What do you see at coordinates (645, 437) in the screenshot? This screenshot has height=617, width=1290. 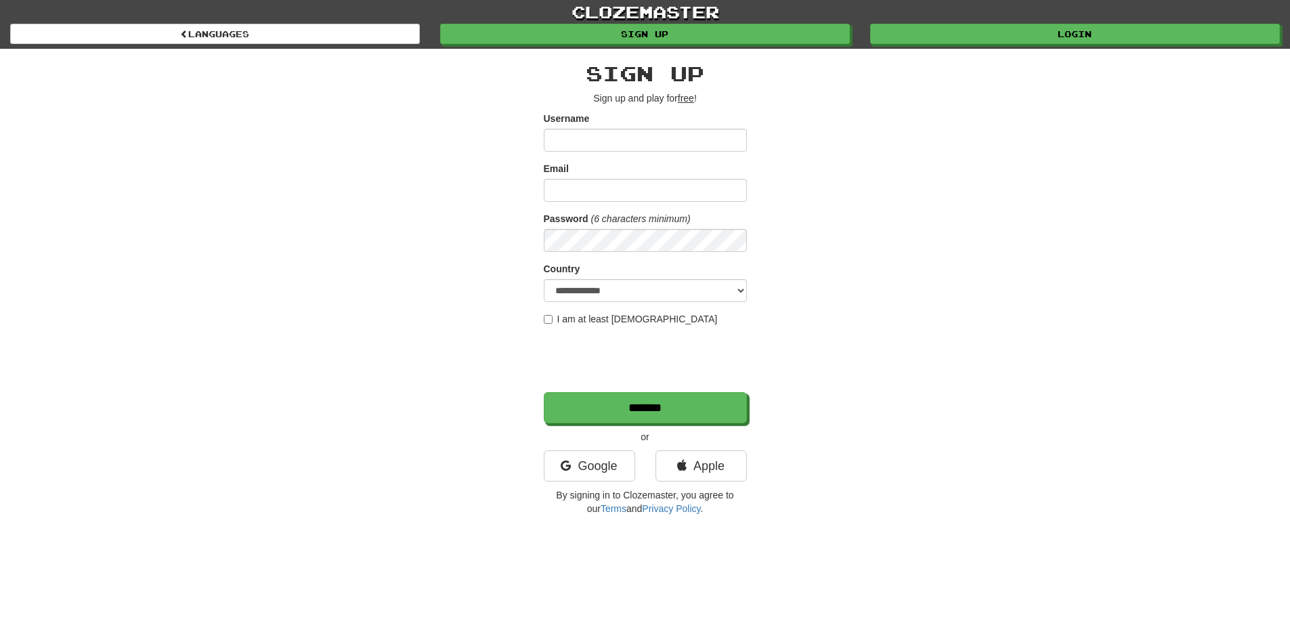 I see `p: or` at bounding box center [645, 437].